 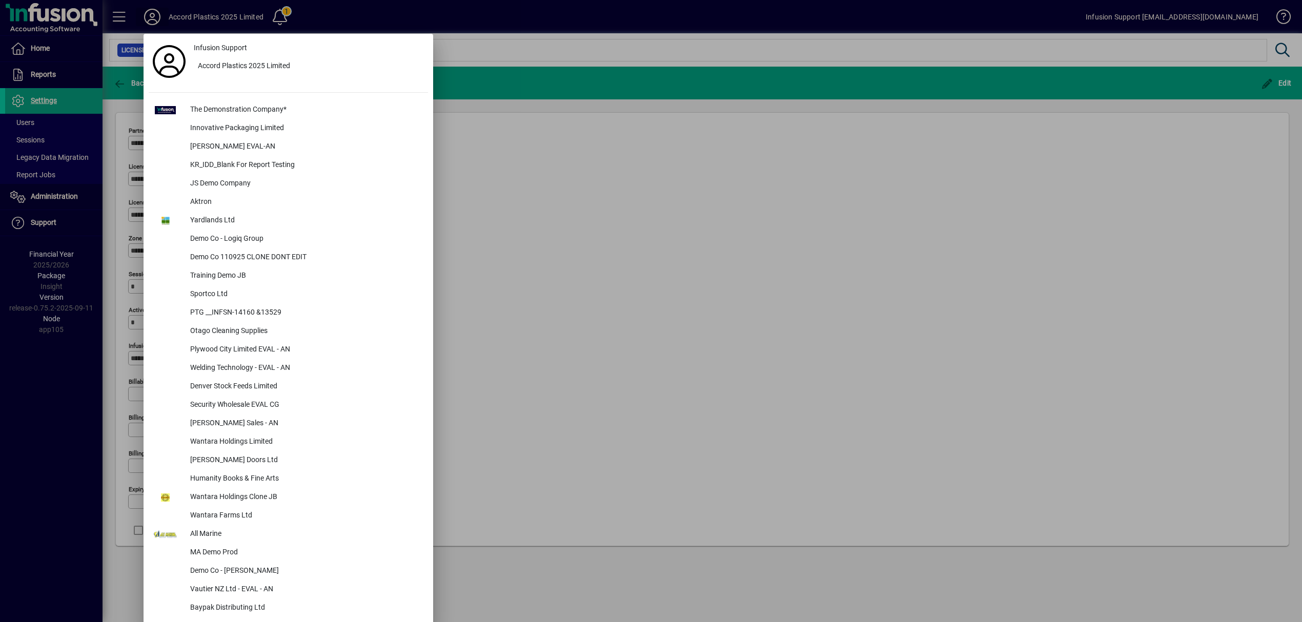 I want to click on button: All Marine, so click(x=288, y=535).